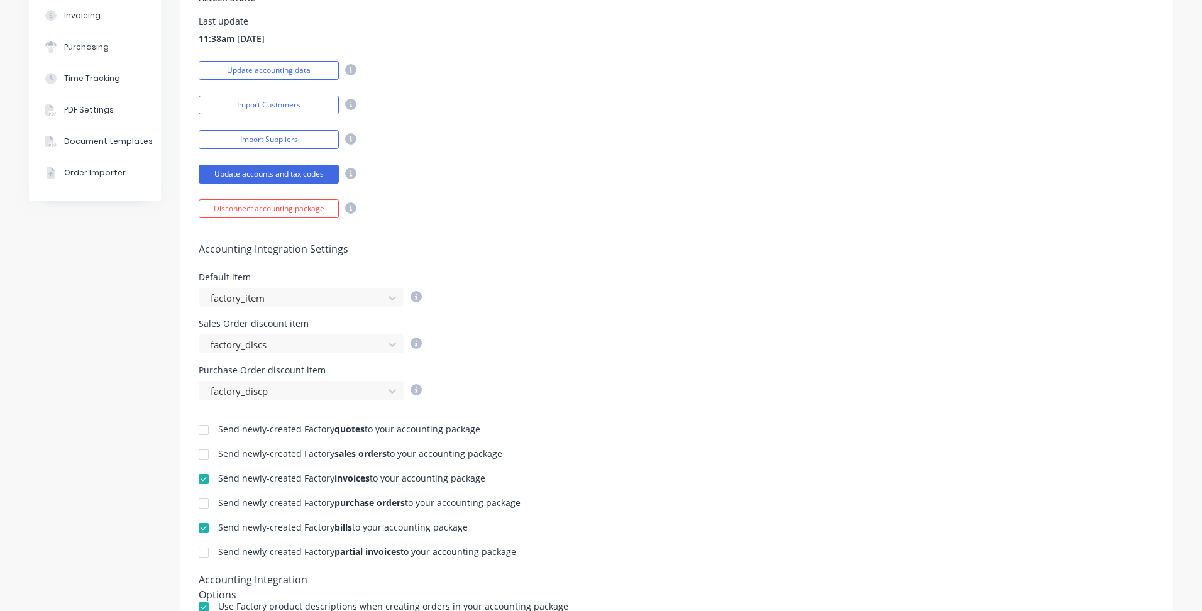 The width and height of the screenshot is (1202, 611). I want to click on div: Accounting Integration Options, so click(272, 581).